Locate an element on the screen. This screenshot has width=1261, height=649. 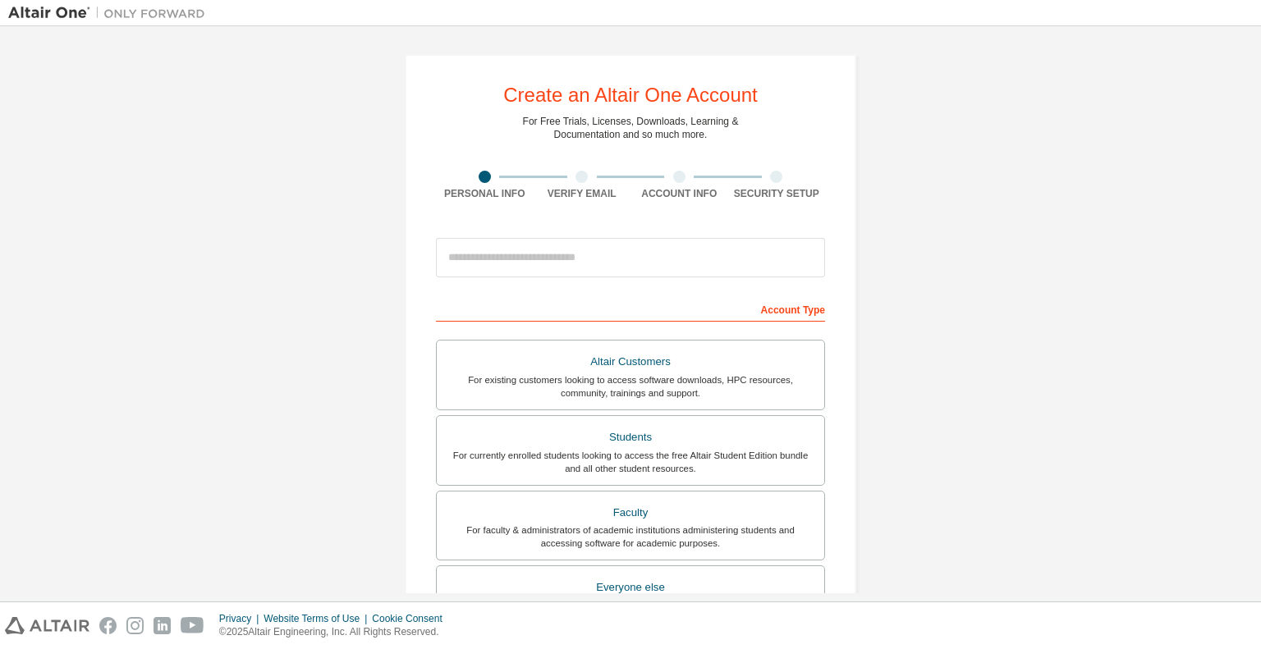
div: Students is located at coordinates (631, 438).